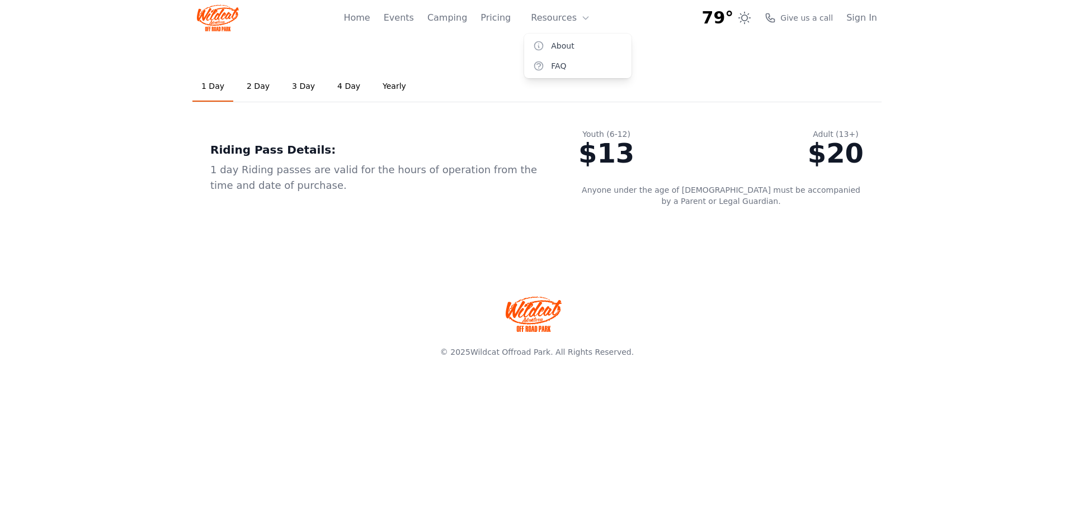 This screenshot has height=528, width=1074. I want to click on img: Wildcat Logo, so click(218, 18).